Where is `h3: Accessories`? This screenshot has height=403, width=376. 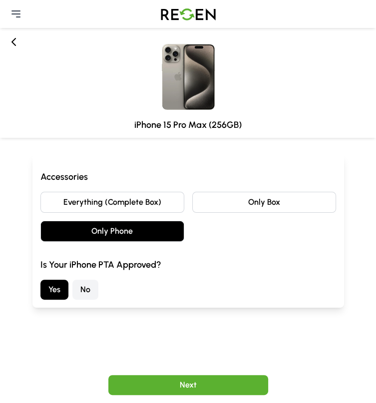
h3: Accessories is located at coordinates (188, 177).